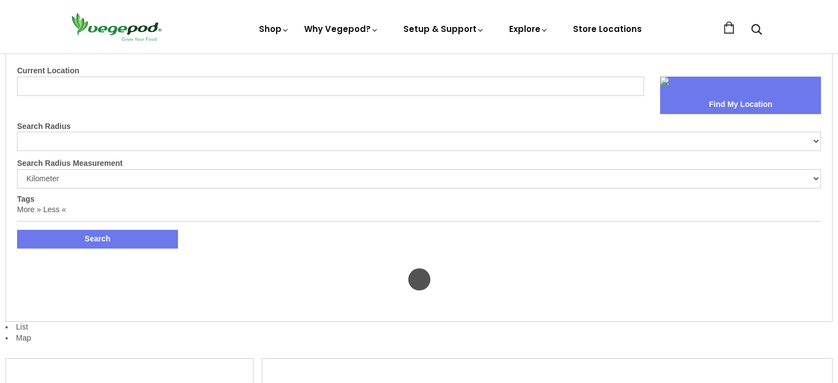 The height and width of the screenshot is (383, 838). Describe the element at coordinates (419, 164) in the screenshot. I see `label: Search Radius Measurement` at that location.